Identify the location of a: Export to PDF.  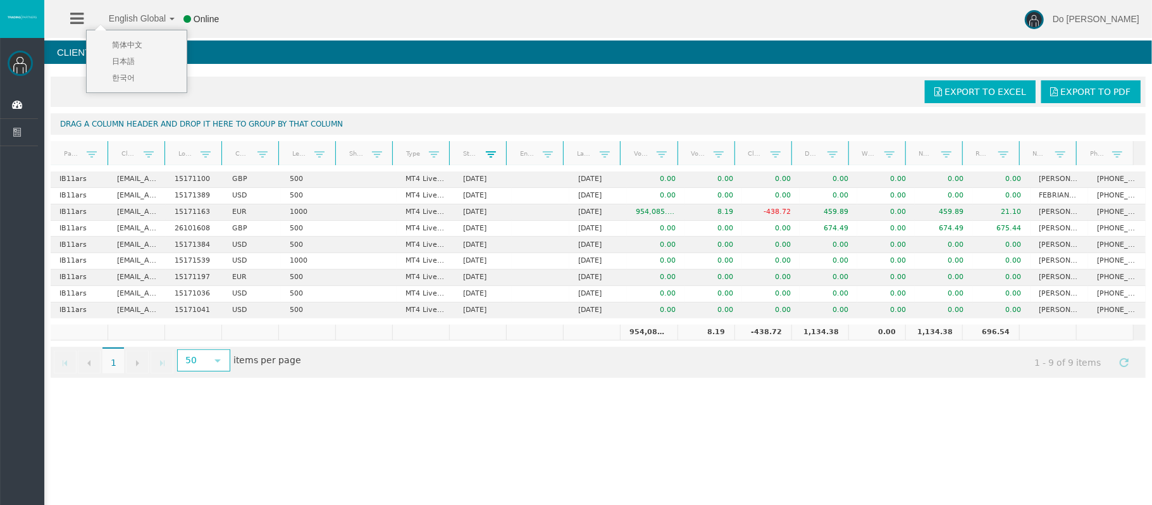
(1090, 92).